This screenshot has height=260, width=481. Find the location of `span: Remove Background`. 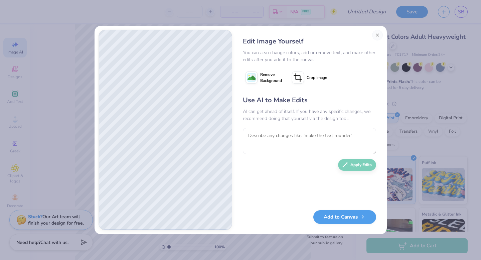

span: Remove Background is located at coordinates (271, 77).